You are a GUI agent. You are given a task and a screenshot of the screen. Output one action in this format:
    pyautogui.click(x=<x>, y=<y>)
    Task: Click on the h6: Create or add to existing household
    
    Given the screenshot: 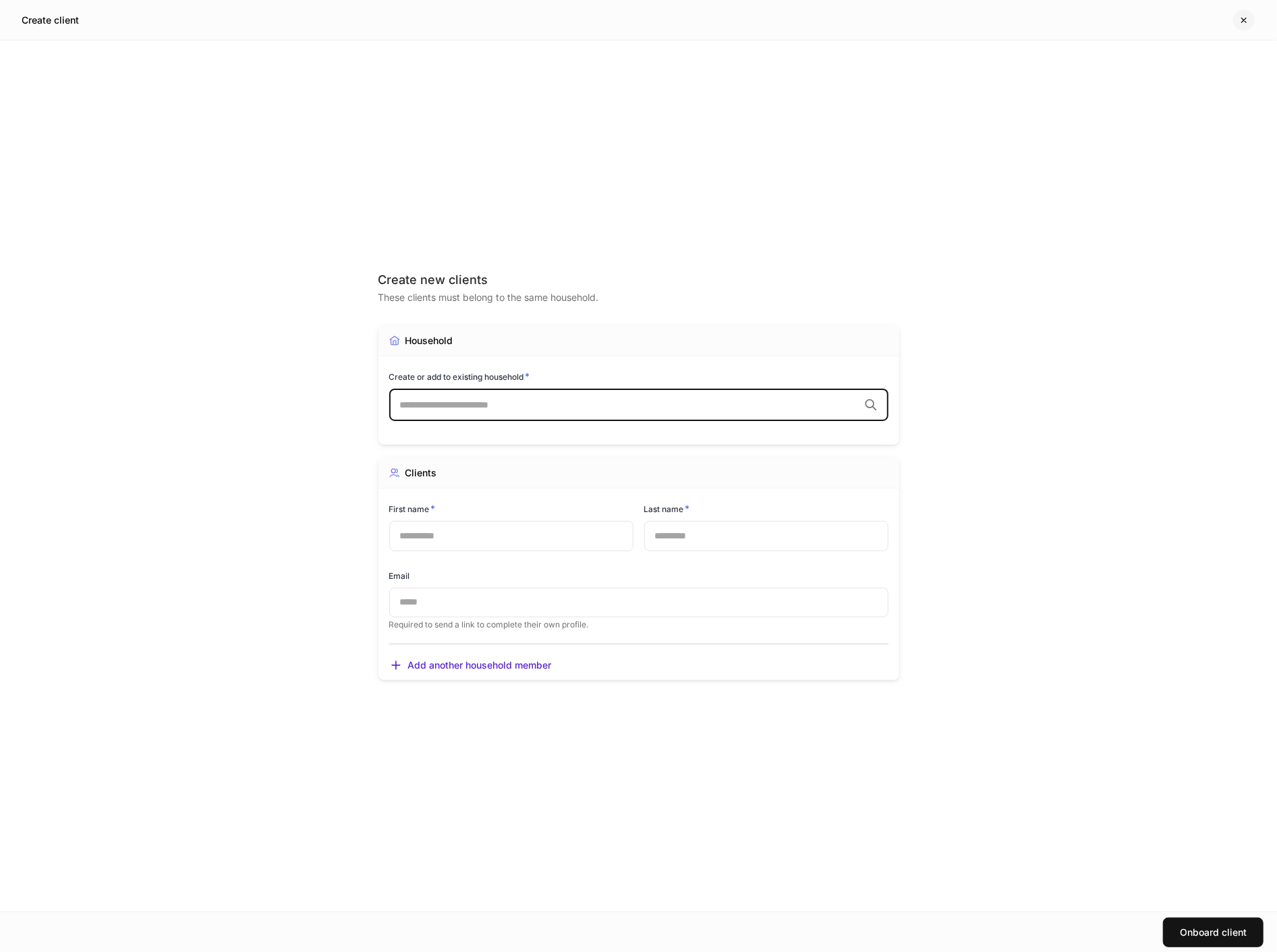 What is the action you would take?
    pyautogui.click(x=460, y=377)
    